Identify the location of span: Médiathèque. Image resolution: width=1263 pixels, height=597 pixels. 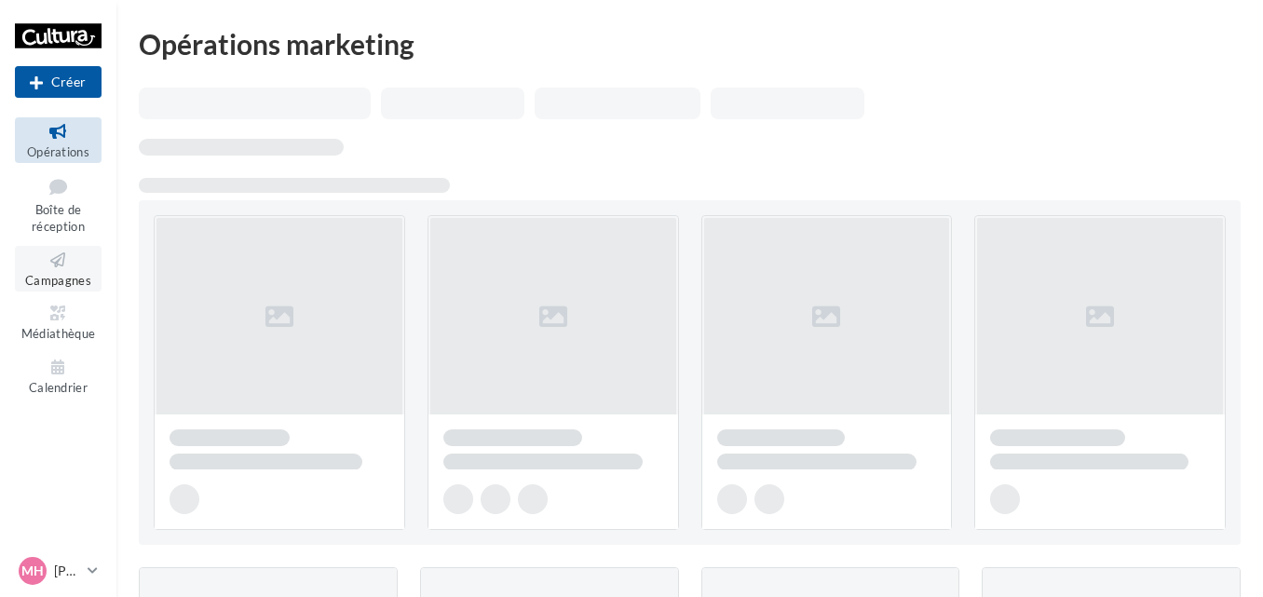
(59, 333).